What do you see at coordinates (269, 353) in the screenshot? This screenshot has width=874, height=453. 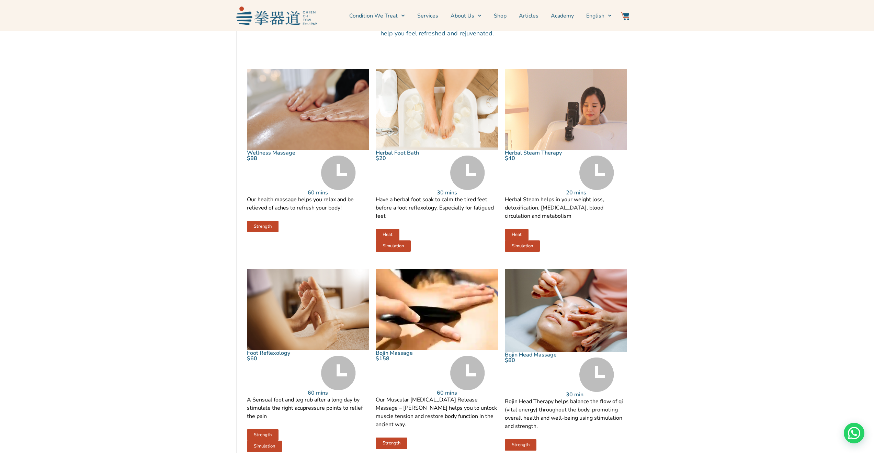 I see `a: Foot Reflexology` at bounding box center [269, 353].